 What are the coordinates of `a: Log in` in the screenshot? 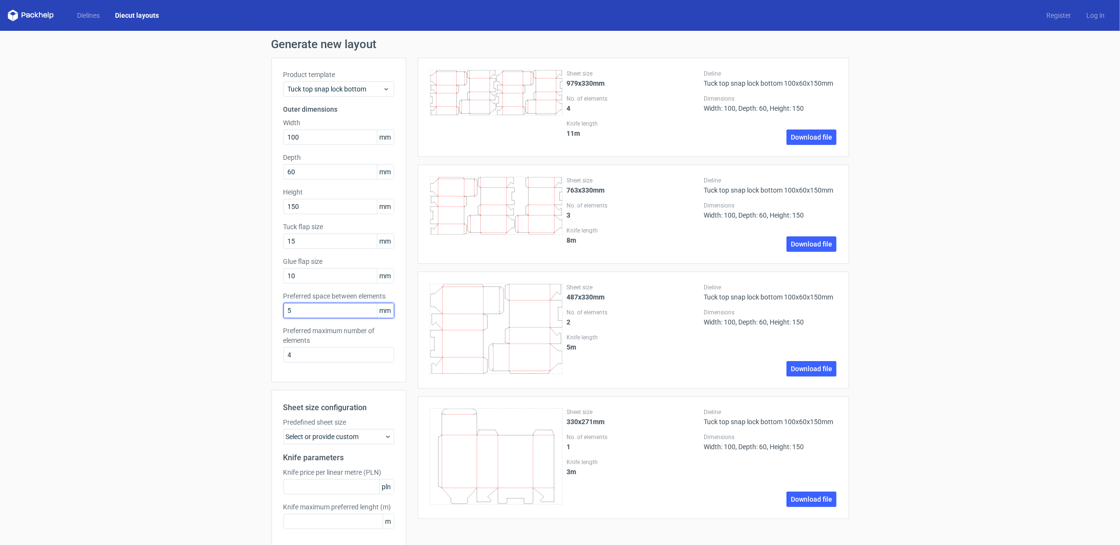 It's located at (1095, 15).